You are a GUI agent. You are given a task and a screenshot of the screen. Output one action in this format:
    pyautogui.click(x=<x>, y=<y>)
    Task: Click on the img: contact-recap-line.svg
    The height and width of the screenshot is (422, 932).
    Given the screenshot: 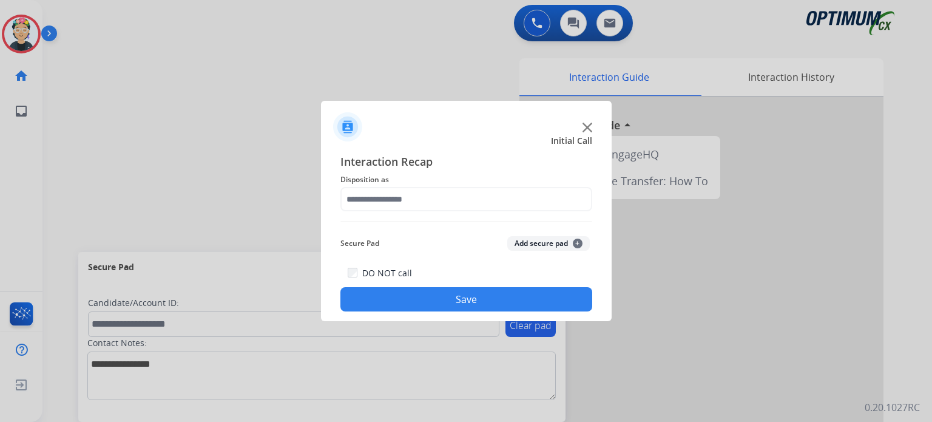 What is the action you would take?
    pyautogui.click(x=466, y=221)
    